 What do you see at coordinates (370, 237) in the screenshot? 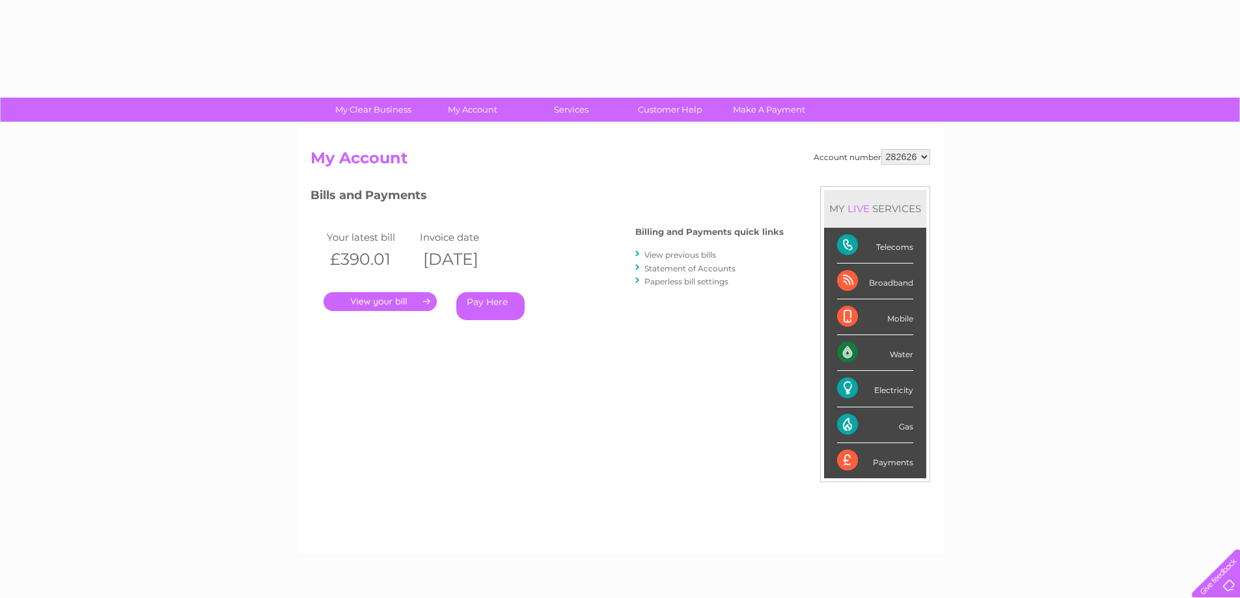
I see `td: Your latest bill` at bounding box center [370, 237].